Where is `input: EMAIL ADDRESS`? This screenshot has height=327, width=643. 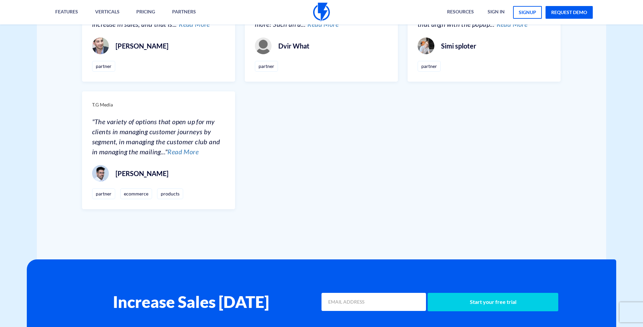 input: EMAIL ADDRESS is located at coordinates (374, 302).